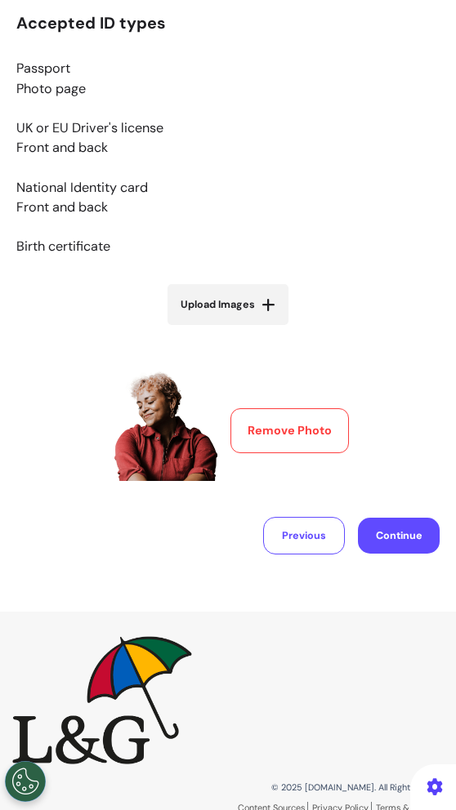 Image resolution: width=456 pixels, height=810 pixels. Describe the element at coordinates (289, 431) in the screenshot. I see `button: Remove Photo` at that location.